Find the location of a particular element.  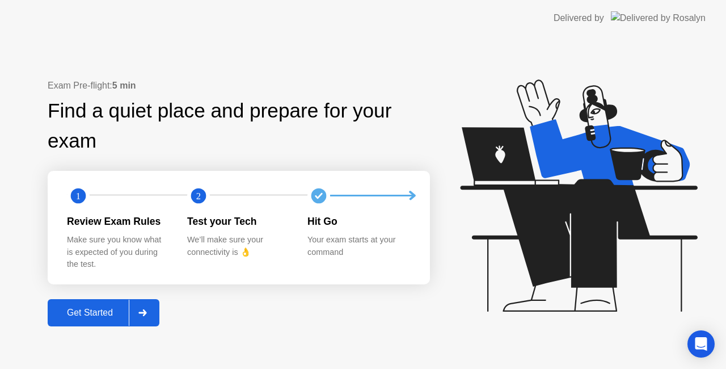

div: Delivered by is located at coordinates (579, 18).